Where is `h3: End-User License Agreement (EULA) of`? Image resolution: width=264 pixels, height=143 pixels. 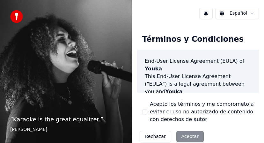 h3: End-User License Agreement (EULA) of is located at coordinates (198, 65).